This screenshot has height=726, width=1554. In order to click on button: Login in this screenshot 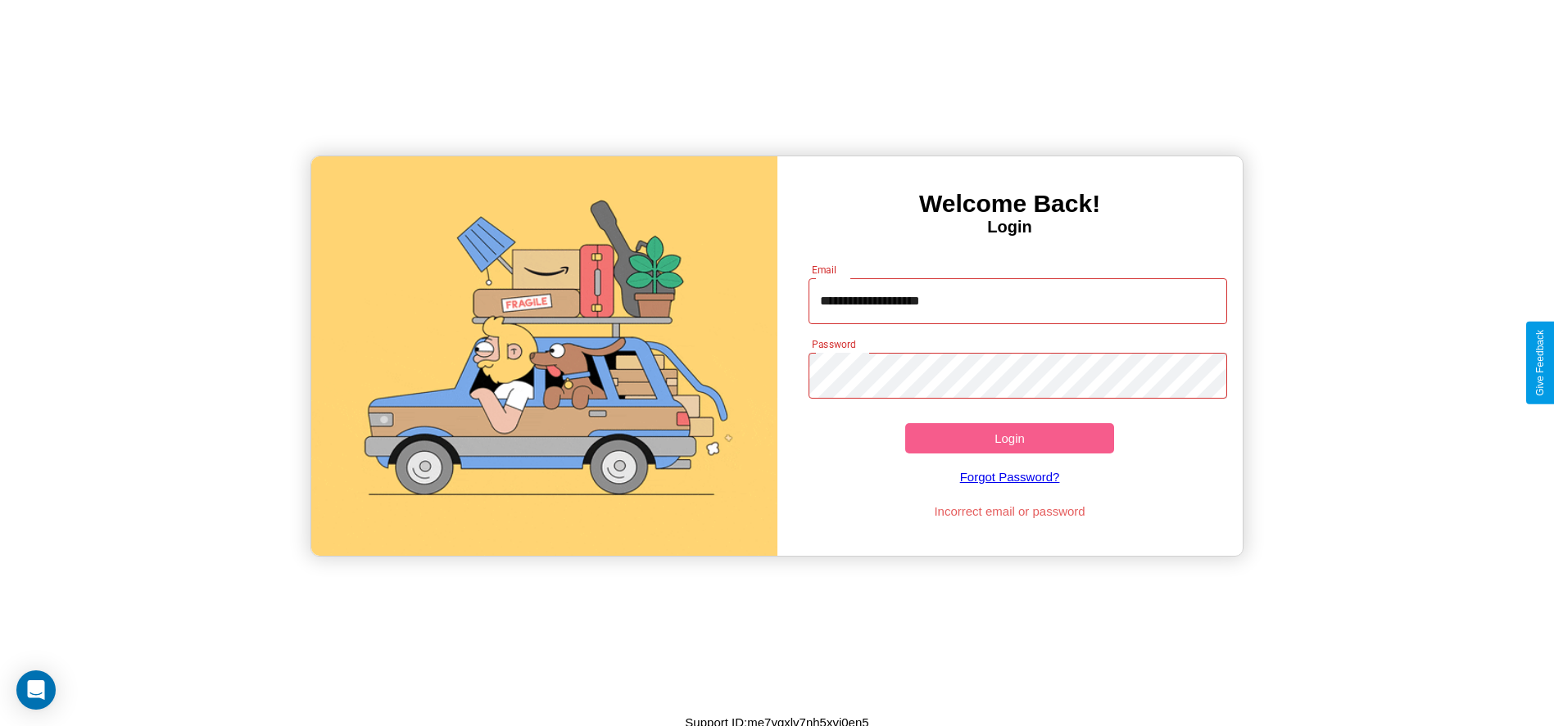, I will do `click(1010, 438)`.